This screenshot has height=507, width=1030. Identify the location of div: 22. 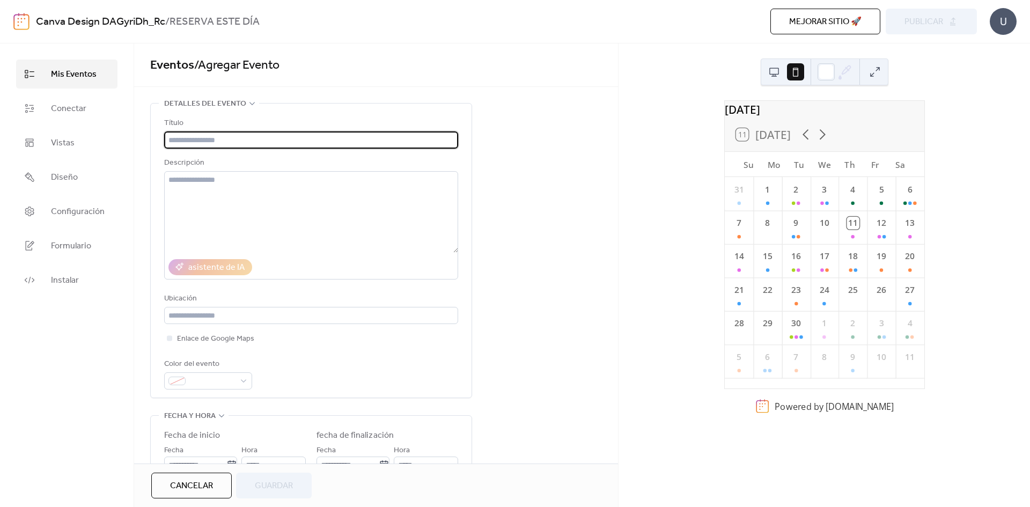
(767, 290).